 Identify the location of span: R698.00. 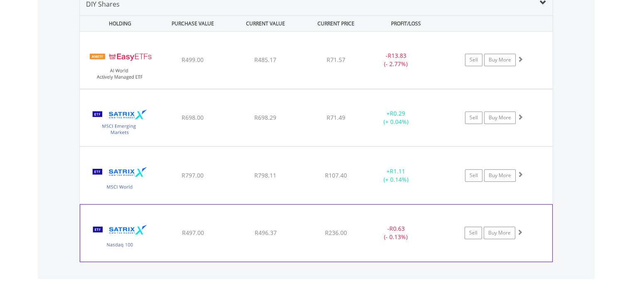
(192, 117).